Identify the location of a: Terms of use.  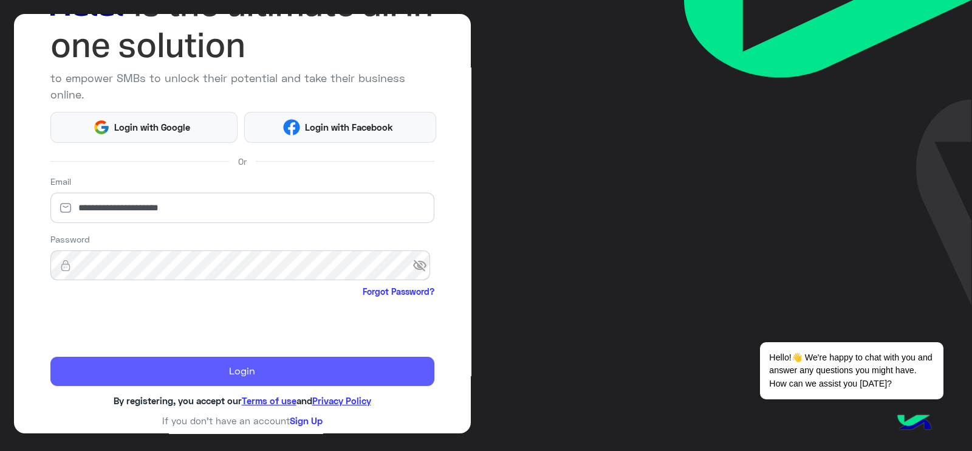
(269, 400).